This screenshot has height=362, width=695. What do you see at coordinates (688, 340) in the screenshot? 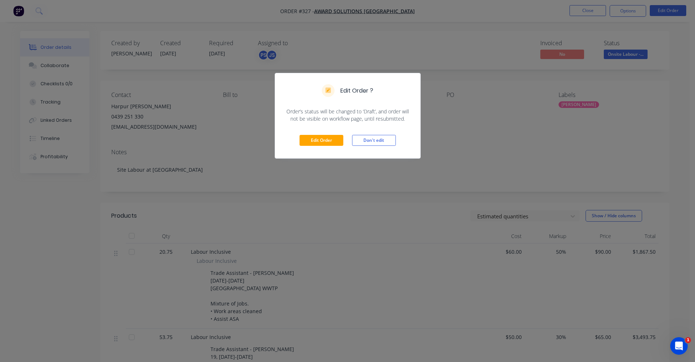
I see `span: 1` at bounding box center [688, 340].